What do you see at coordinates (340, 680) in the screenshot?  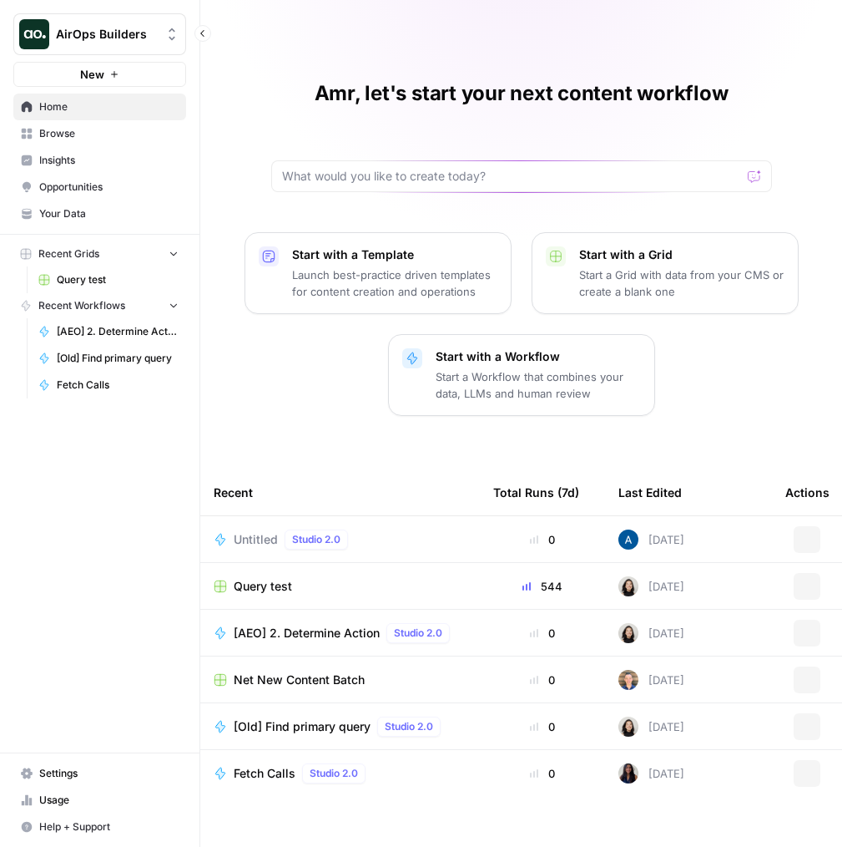 I see `a: Net New Content Batch` at bounding box center [340, 680].